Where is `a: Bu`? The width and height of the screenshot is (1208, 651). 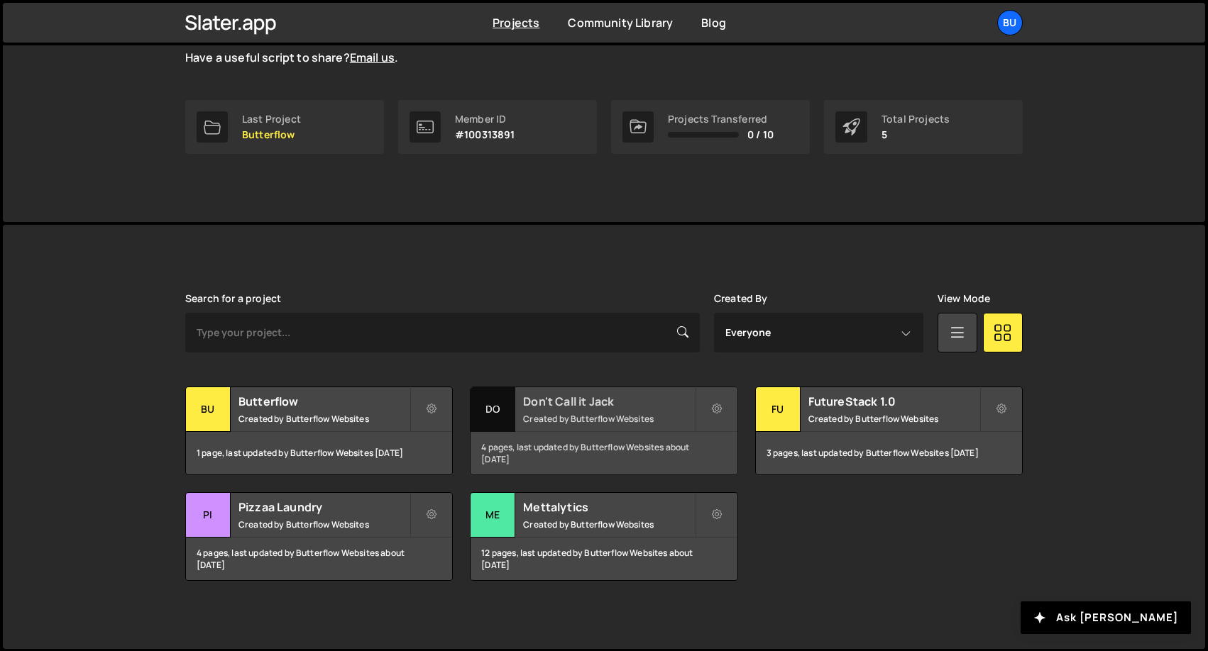
a: Bu is located at coordinates (1010, 23).